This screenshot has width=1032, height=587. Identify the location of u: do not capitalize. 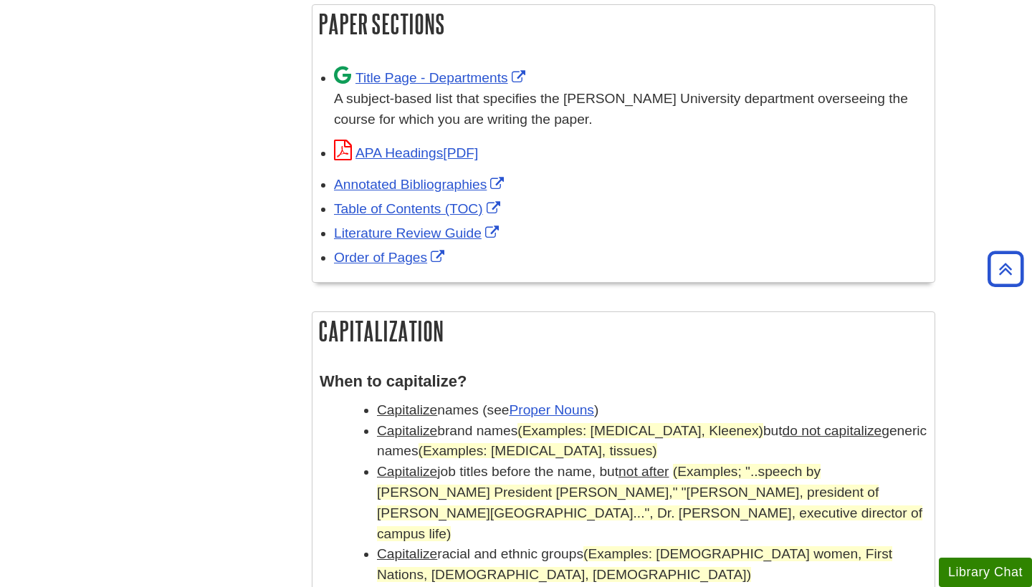
(832, 431).